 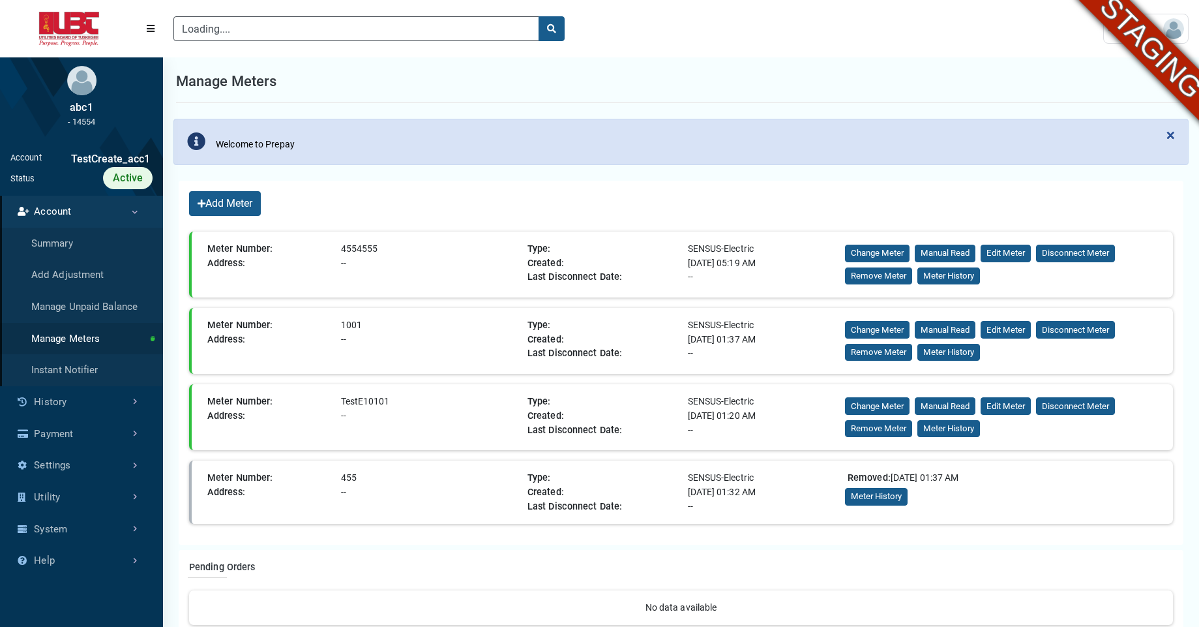 I want to click on div: - 14554, so click(x=81, y=121).